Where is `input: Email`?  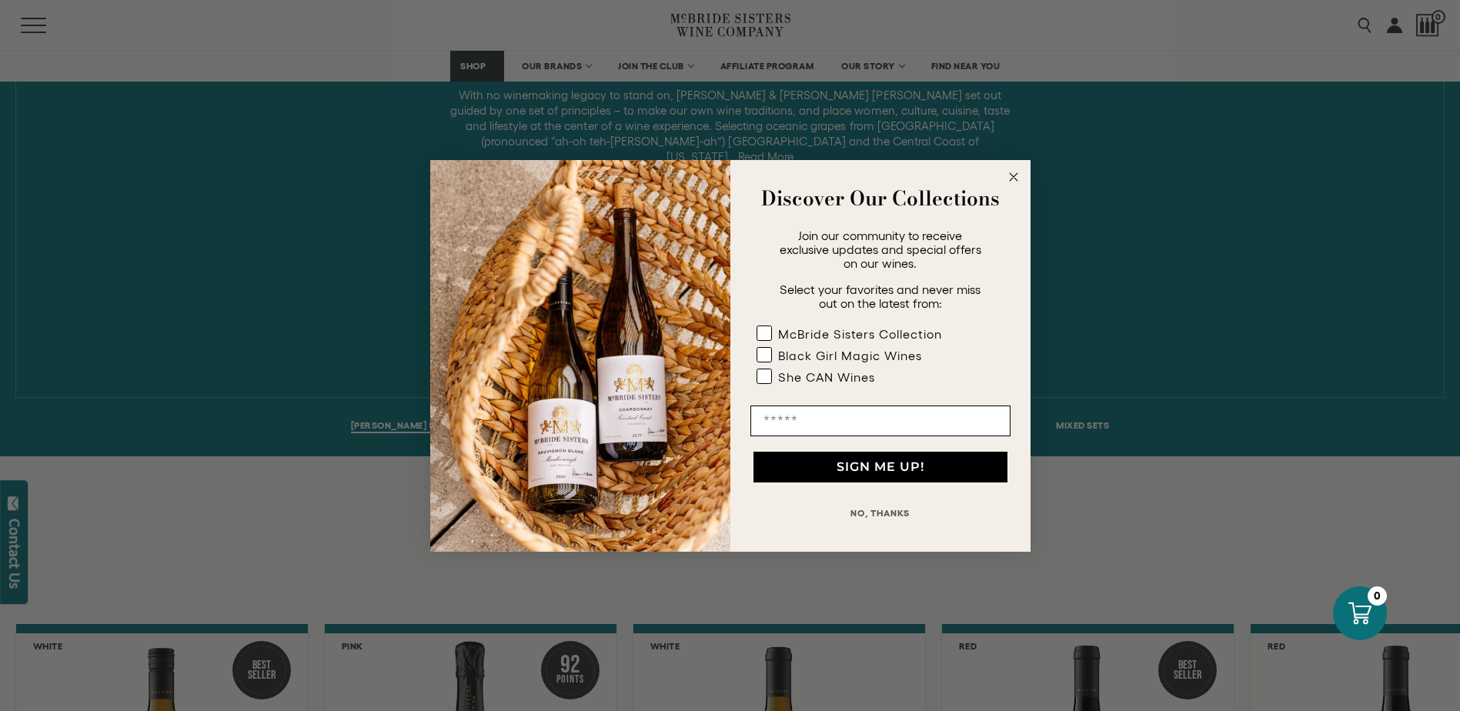 input: Email is located at coordinates (881, 421).